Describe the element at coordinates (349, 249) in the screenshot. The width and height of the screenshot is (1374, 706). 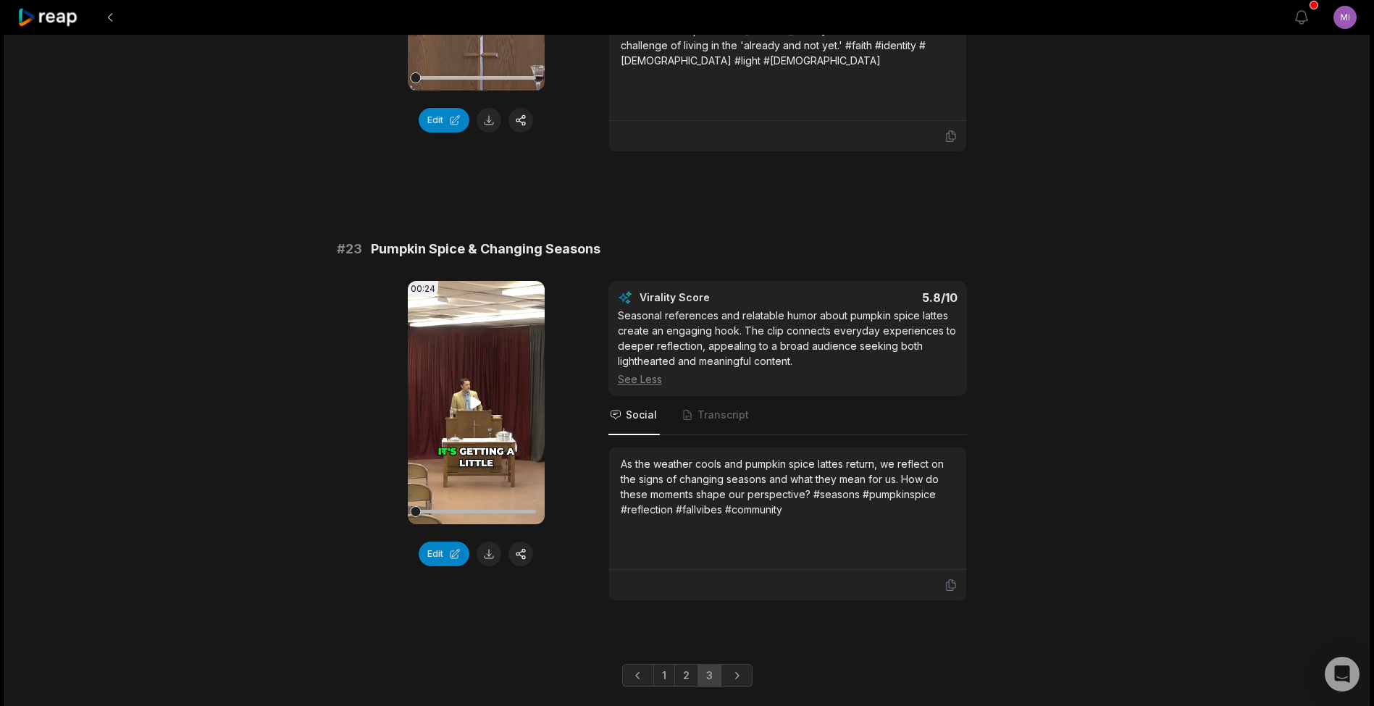
I see `span: # 23` at that location.